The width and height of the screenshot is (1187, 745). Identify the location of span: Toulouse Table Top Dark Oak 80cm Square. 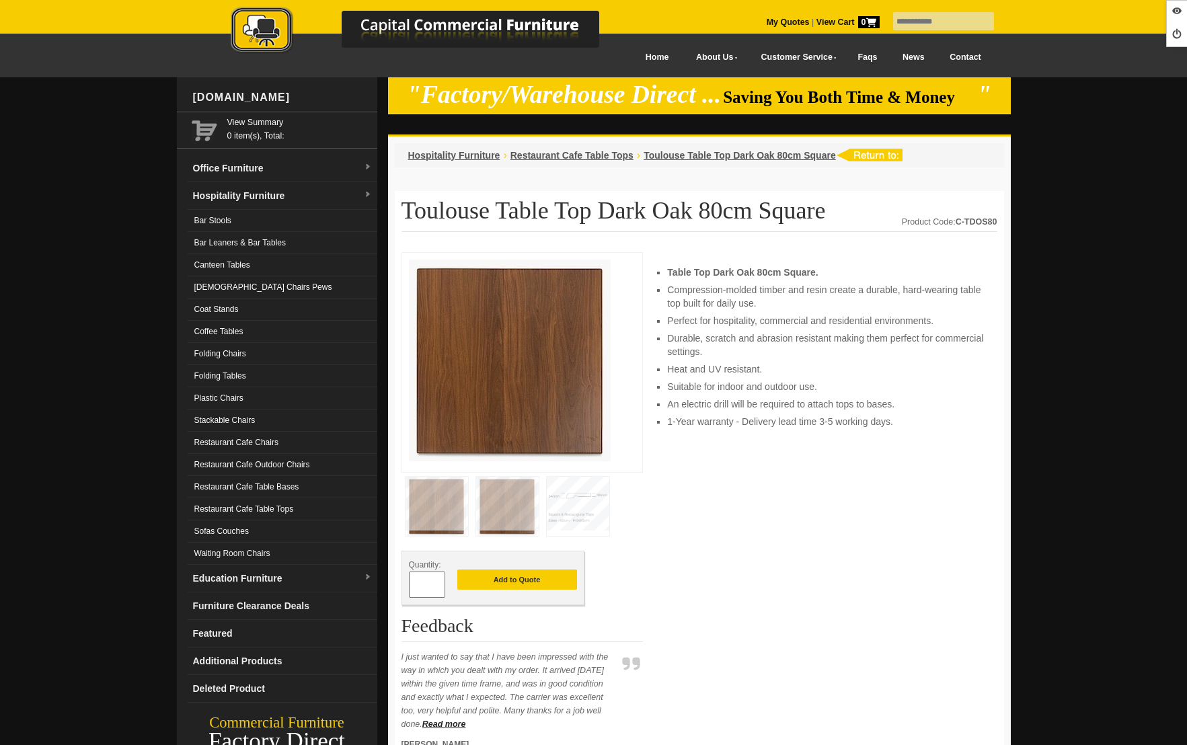
(739, 155).